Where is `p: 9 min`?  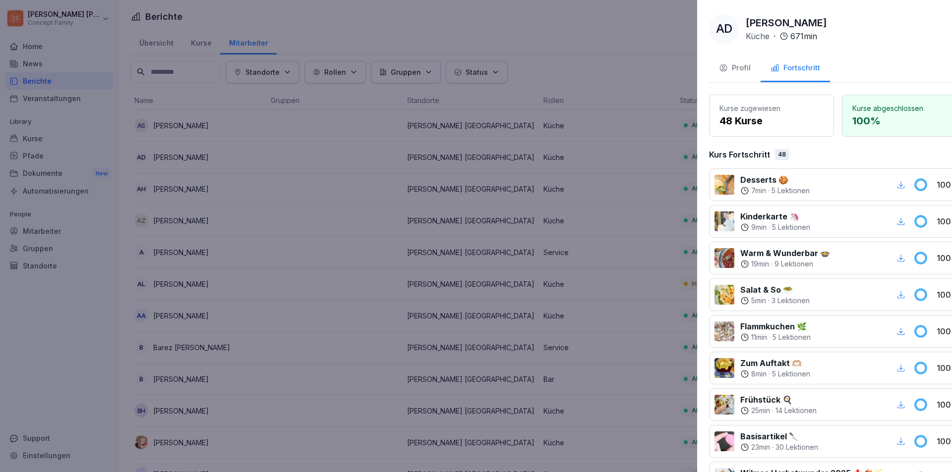
p: 9 min is located at coordinates (759, 228).